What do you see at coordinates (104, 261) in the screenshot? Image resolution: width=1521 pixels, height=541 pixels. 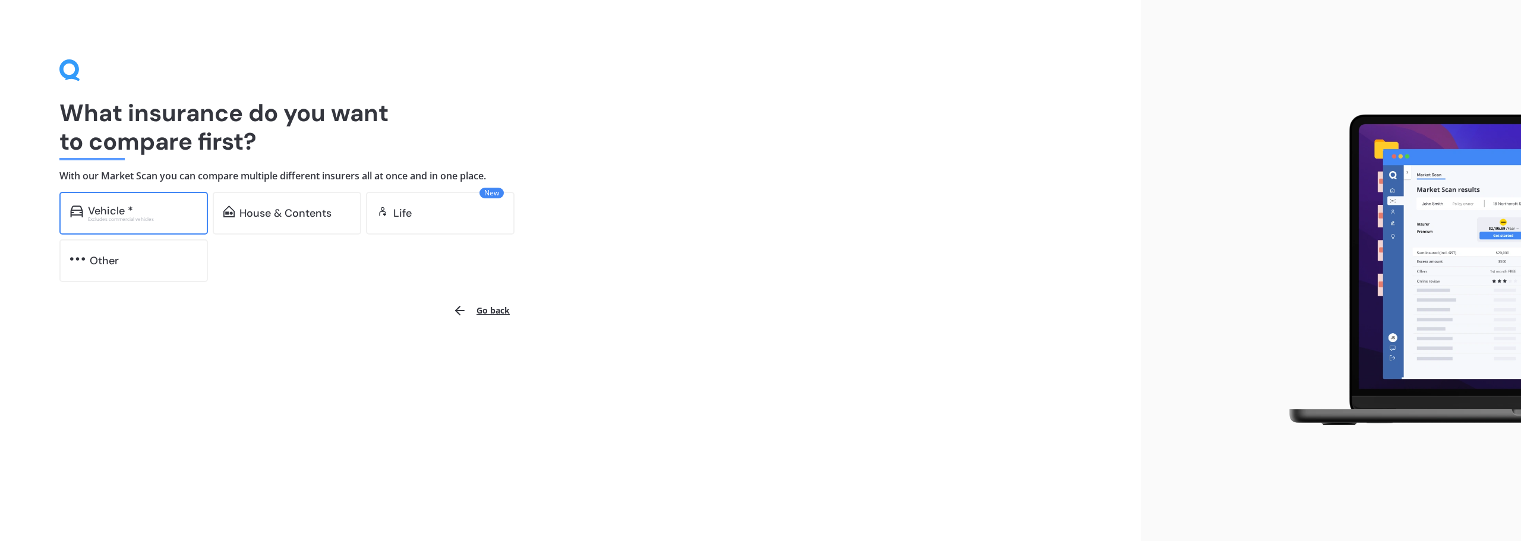 I see `div: Other` at bounding box center [104, 261].